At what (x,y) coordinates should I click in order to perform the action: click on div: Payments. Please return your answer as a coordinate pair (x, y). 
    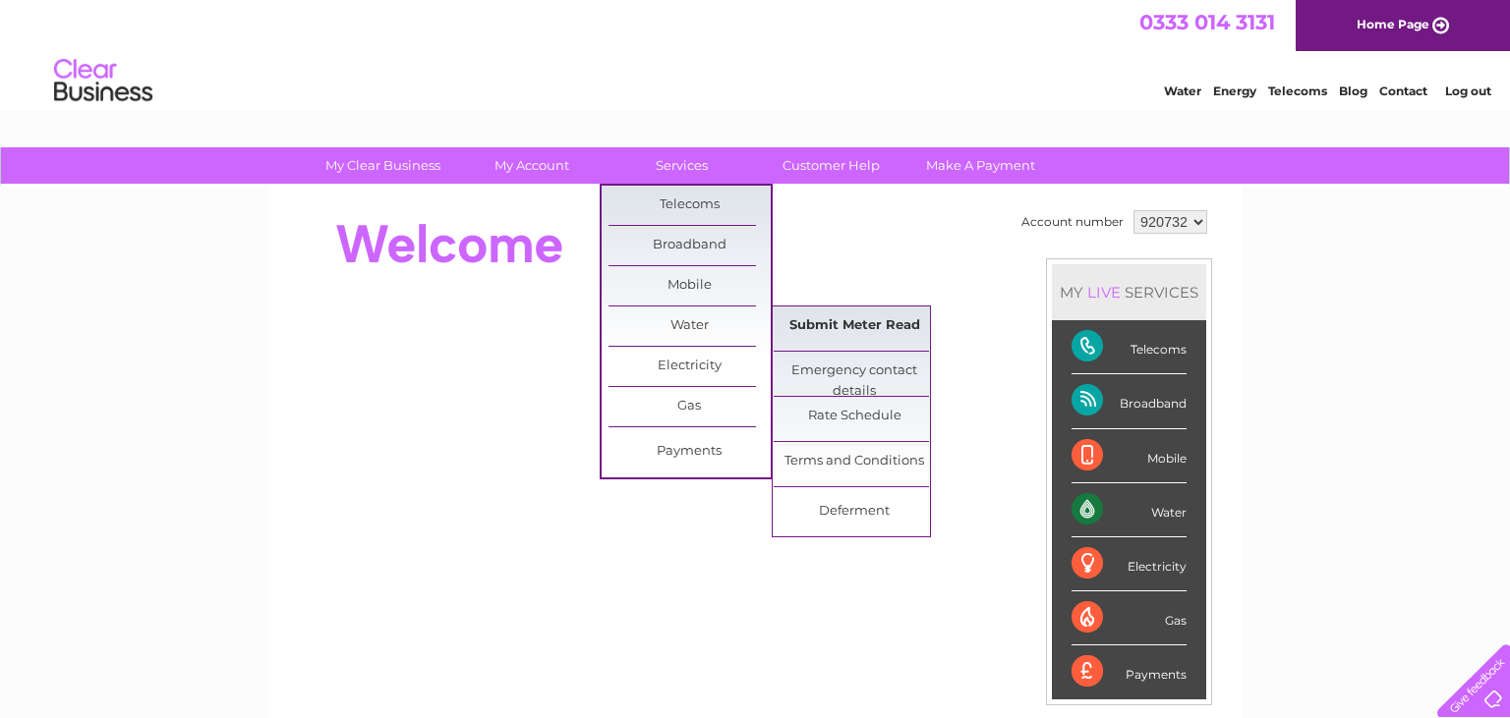
    Looking at the image, I should click on (1128, 672).